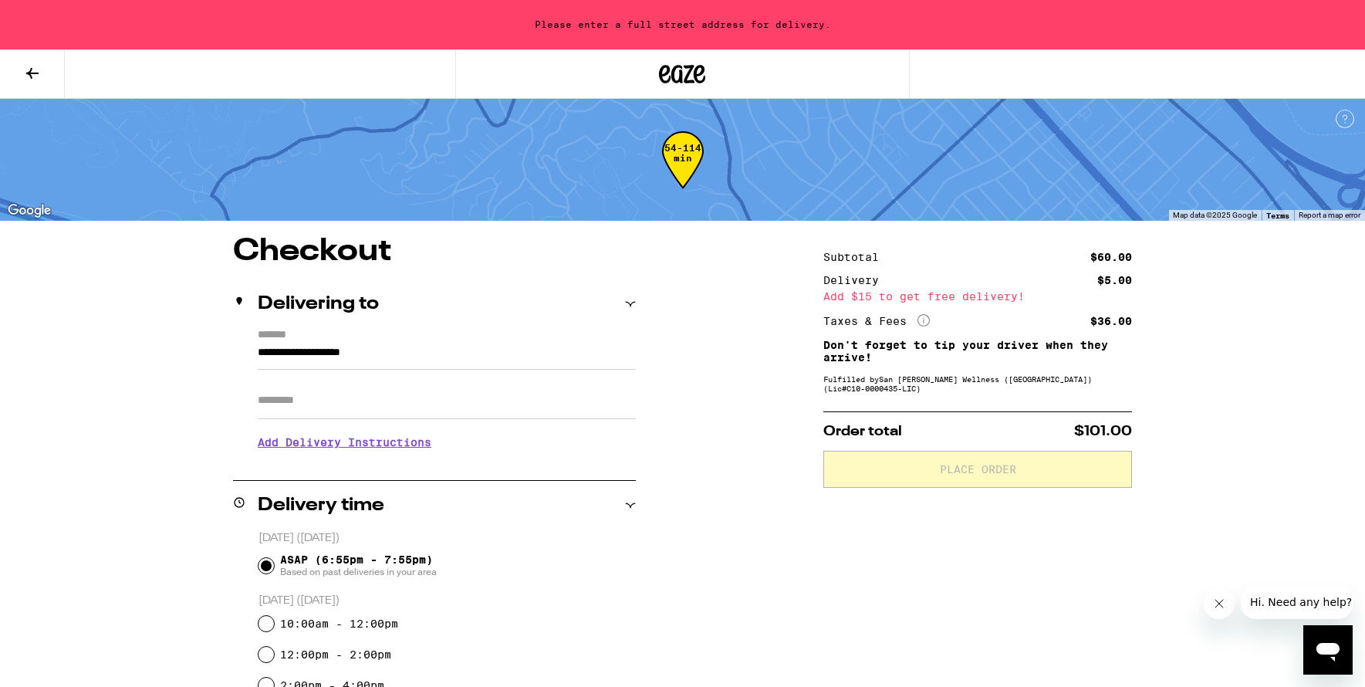 Image resolution: width=1365 pixels, height=687 pixels. What do you see at coordinates (321, 505) in the screenshot?
I see `h2: Delivery time` at bounding box center [321, 505].